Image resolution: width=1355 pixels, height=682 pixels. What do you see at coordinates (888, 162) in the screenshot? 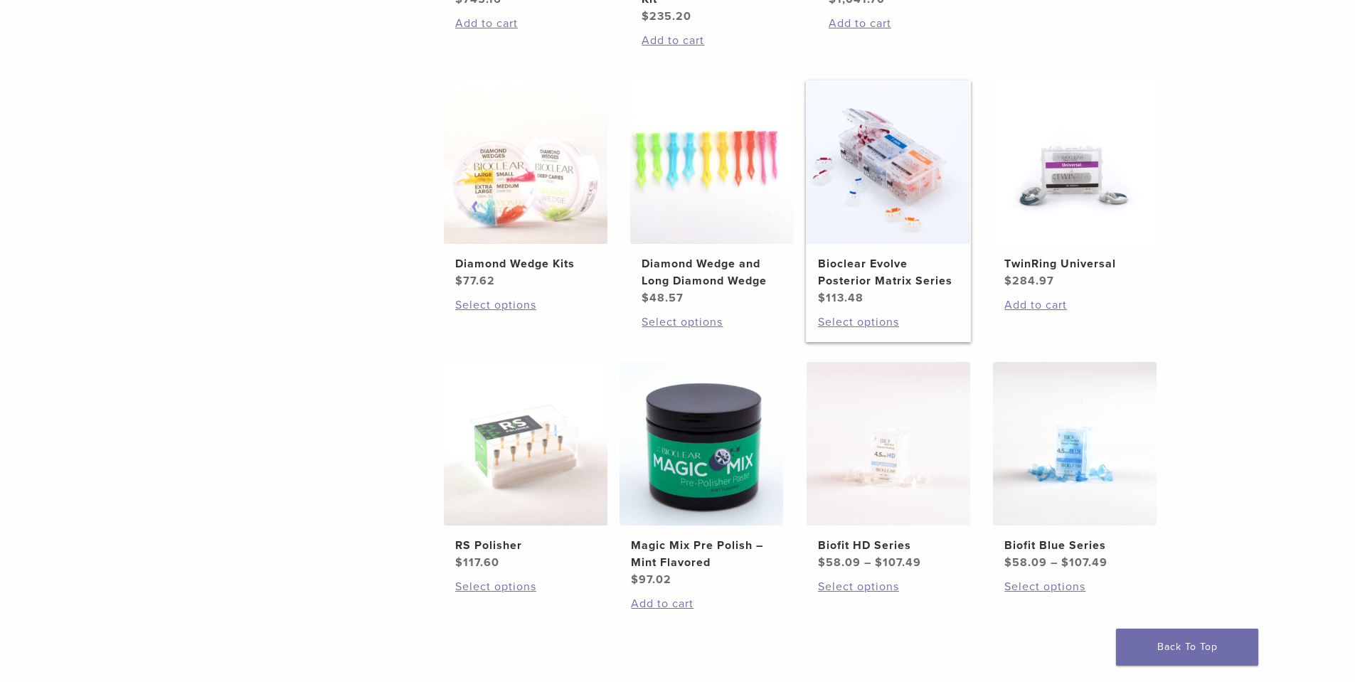
I see `img: Bioclear Evolve Posterior Matrix Series` at bounding box center [888, 162].